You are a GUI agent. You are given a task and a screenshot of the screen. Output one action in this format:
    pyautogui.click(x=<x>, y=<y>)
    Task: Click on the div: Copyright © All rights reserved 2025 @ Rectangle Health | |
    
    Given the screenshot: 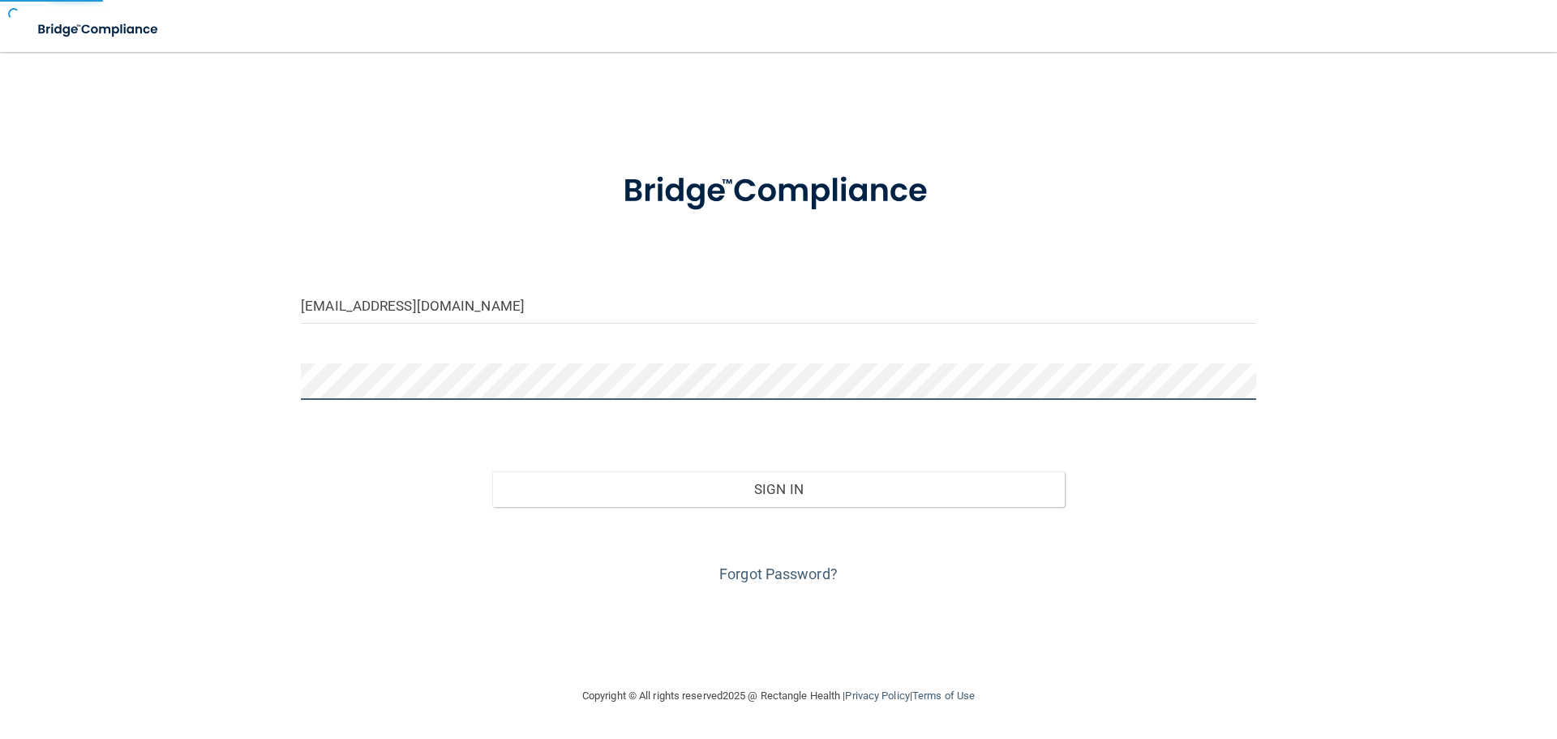 What is the action you would take?
    pyautogui.click(x=778, y=696)
    